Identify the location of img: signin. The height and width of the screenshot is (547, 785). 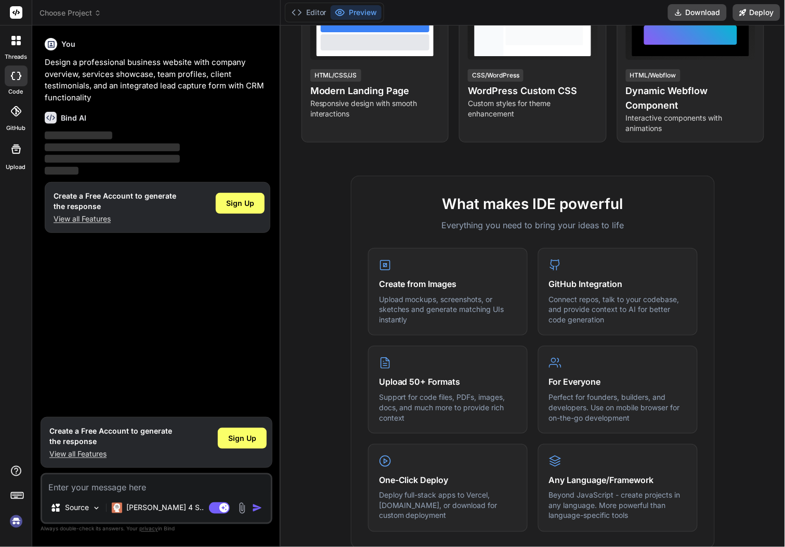
(16, 522).